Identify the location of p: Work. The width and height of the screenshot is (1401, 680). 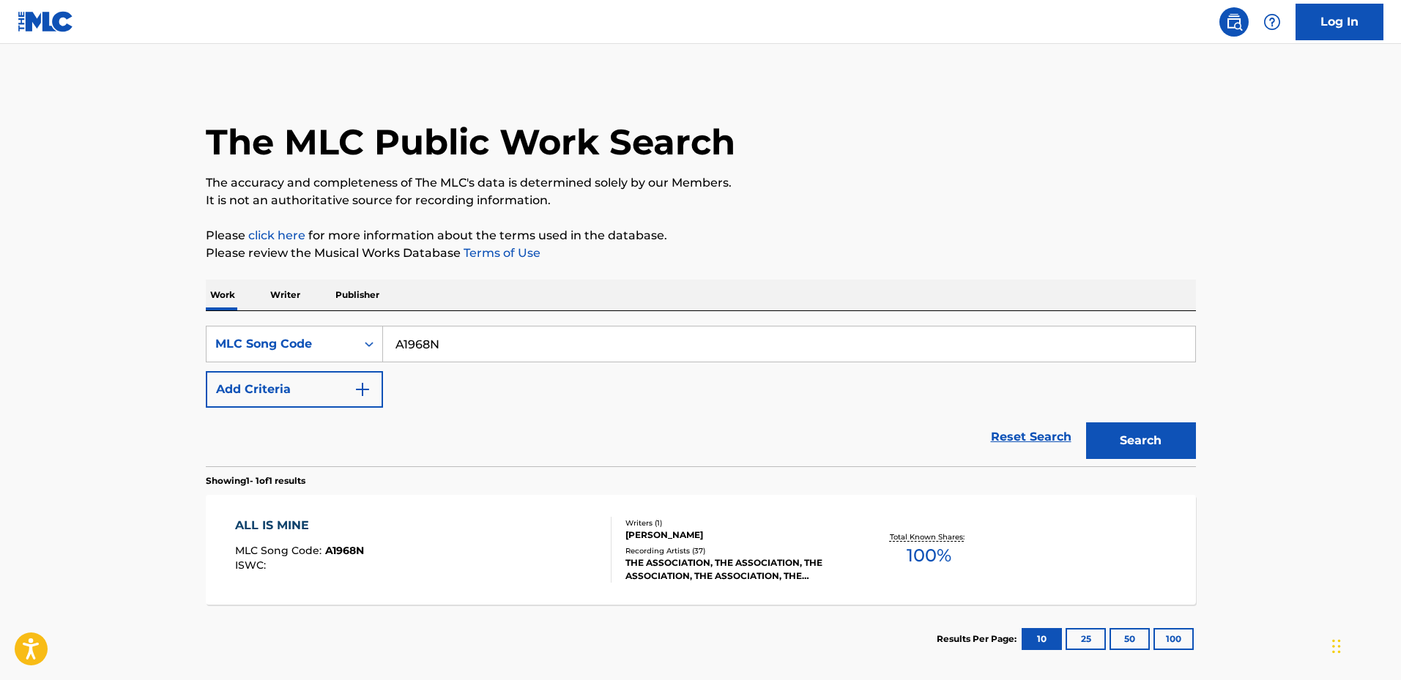
(223, 295).